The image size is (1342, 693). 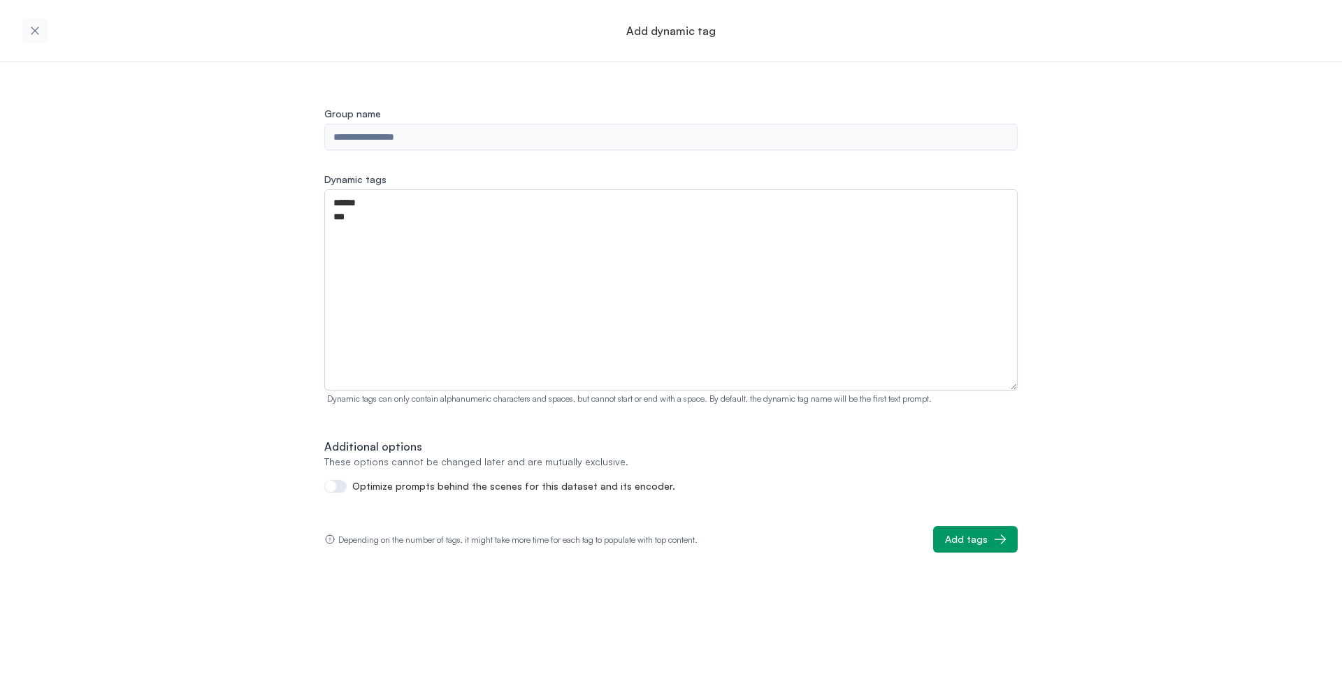 I want to click on div: Add tags, so click(x=966, y=539).